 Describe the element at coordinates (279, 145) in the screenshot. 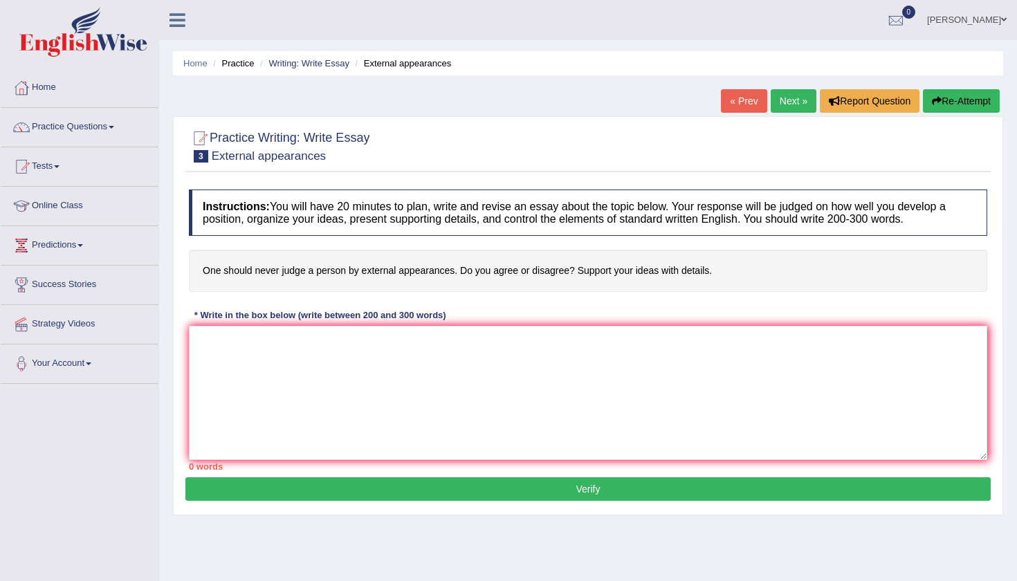

I see `h2: Practice Writing: Write Essay` at that location.